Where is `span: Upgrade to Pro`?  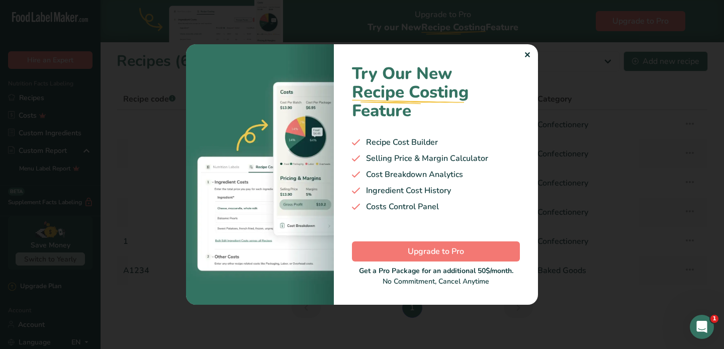 span: Upgrade to Pro is located at coordinates (436, 252).